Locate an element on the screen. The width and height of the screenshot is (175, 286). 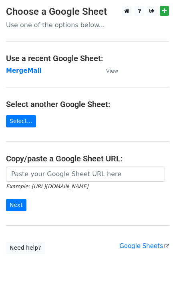
a: Need help? is located at coordinates (25, 248).